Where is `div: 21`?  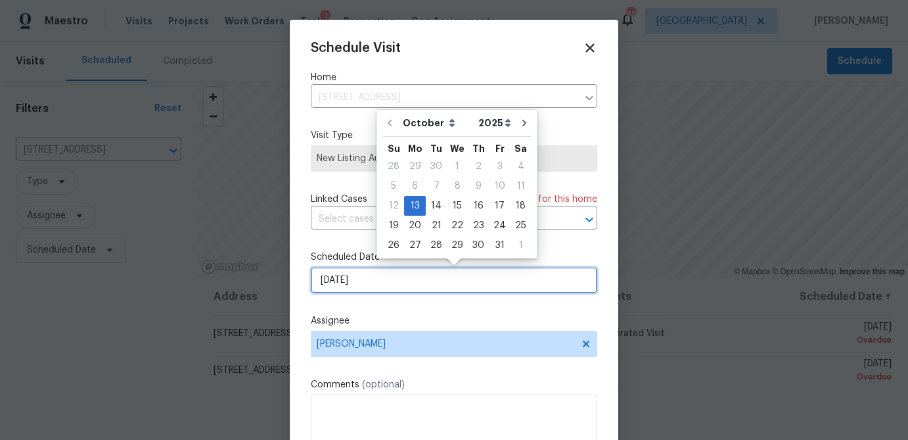
div: 21 is located at coordinates (436, 225).